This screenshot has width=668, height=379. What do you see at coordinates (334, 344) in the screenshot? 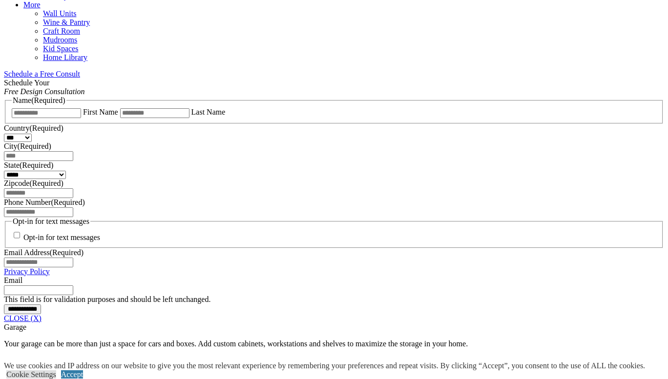
I see `p: Your garage can be more than just a space for cars and boxes. Add custom cabinets, workstations a...` at bounding box center [334, 344].